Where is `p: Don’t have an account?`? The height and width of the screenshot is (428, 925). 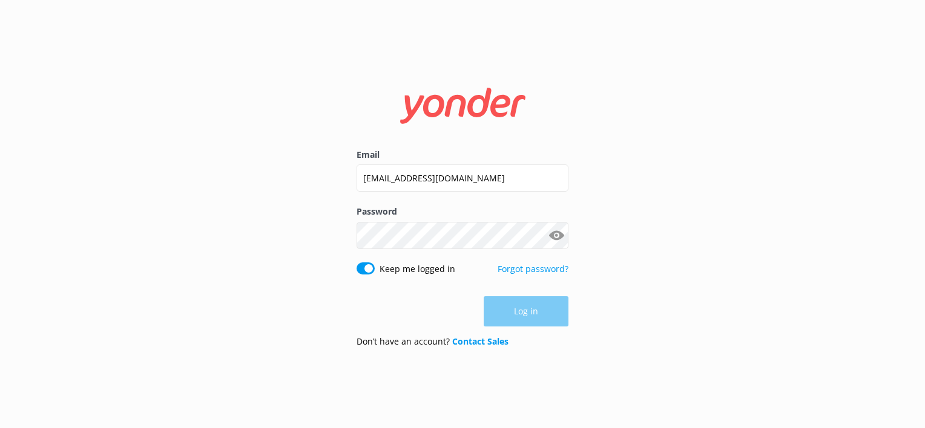
p: Don’t have an account? is located at coordinates (432, 342).